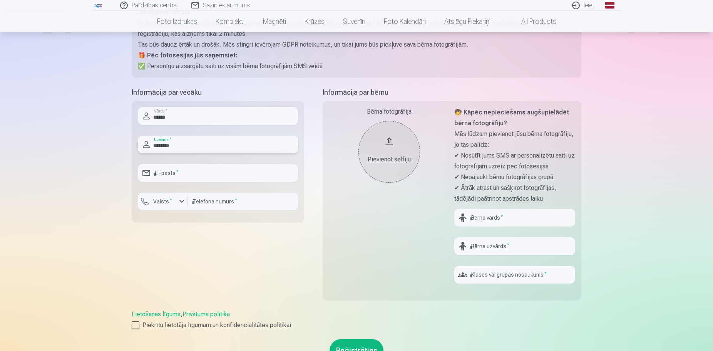 The width and height of the screenshot is (713, 351). Describe the element at coordinates (357, 45) in the screenshot. I see `p: Tas būs daudz ērtāk un drošāk. Mēs stingri ievērojam GDPR noteikumus, un tikai jums būs piekļuve ...` at that location.